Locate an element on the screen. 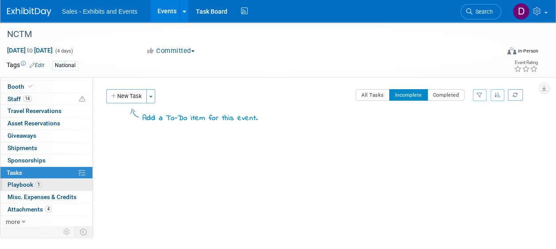 This screenshot has height=249, width=556. td: Personalize Event Tab Strip is located at coordinates (67, 232).